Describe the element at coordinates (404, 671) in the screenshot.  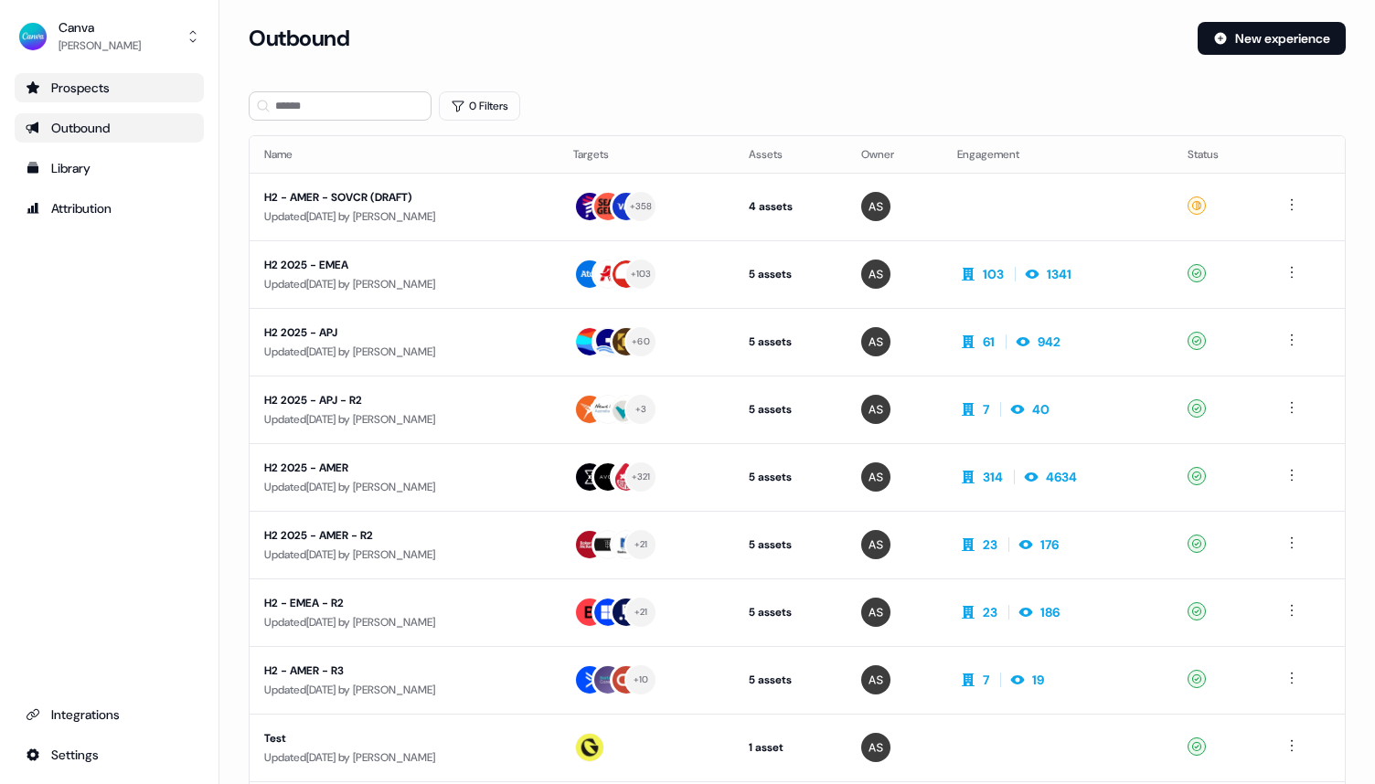
I see `div: H2 - AMER - R3` at that location.